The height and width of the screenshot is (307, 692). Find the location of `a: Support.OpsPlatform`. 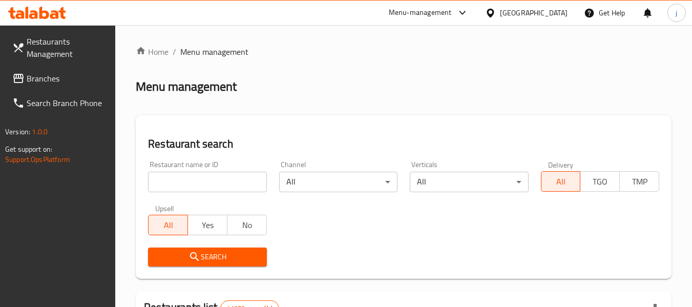

a: Support.OpsPlatform is located at coordinates (37, 159).